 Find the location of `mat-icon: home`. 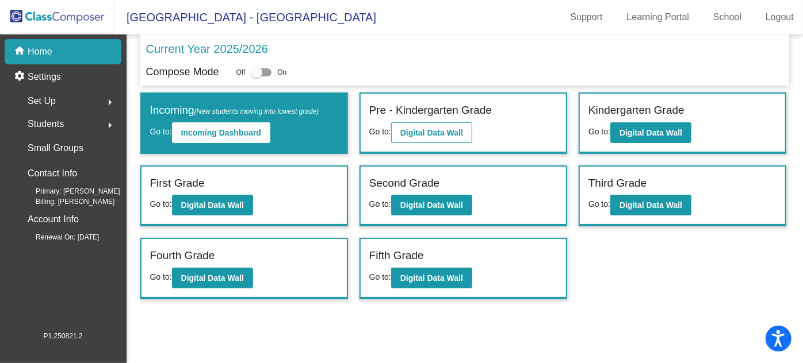

mat-icon: home is located at coordinates (21, 52).